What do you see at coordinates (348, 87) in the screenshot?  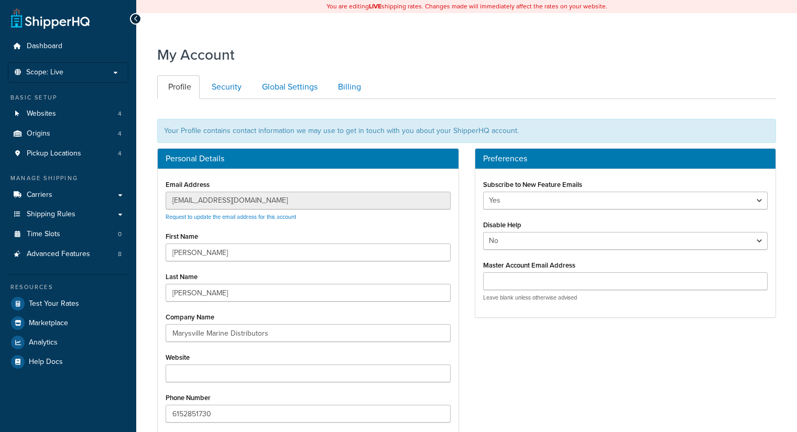 I see `a: Billing` at bounding box center [348, 87].